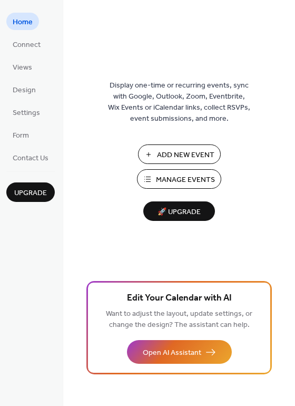 The width and height of the screenshot is (295, 406). Describe the element at coordinates (22, 66) in the screenshot. I see `a: Views` at that location.